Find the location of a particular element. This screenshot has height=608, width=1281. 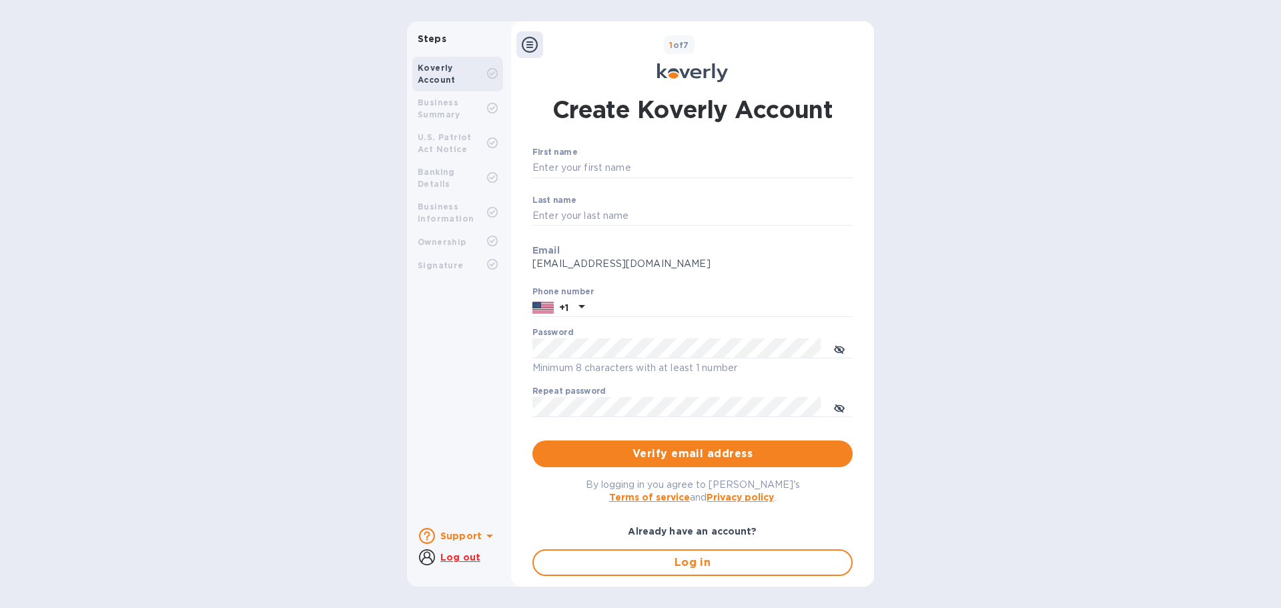

label: Phone number is located at coordinates (563, 292).